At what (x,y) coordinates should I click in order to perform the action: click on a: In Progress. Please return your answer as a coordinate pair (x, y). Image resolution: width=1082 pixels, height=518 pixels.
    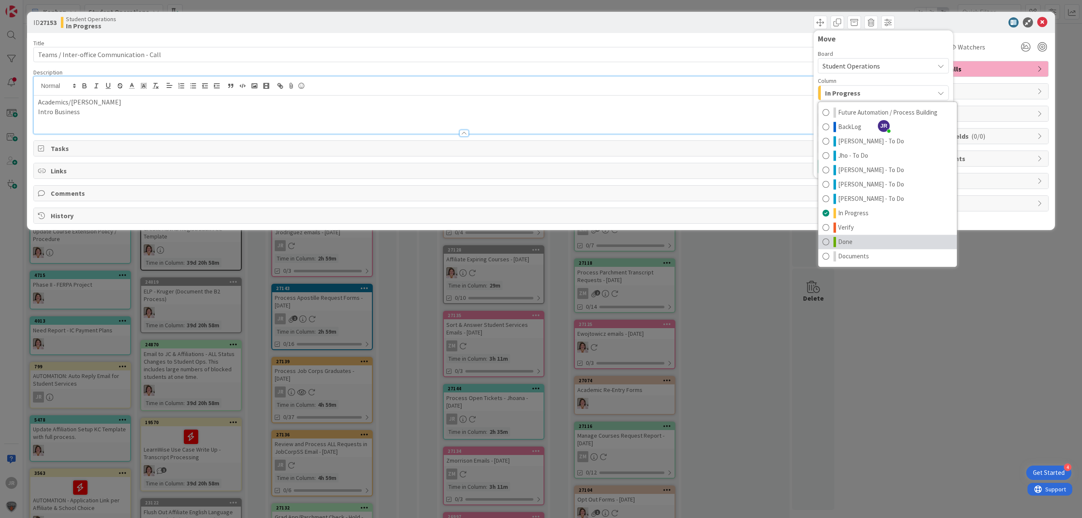
    Looking at the image, I should click on (888, 213).